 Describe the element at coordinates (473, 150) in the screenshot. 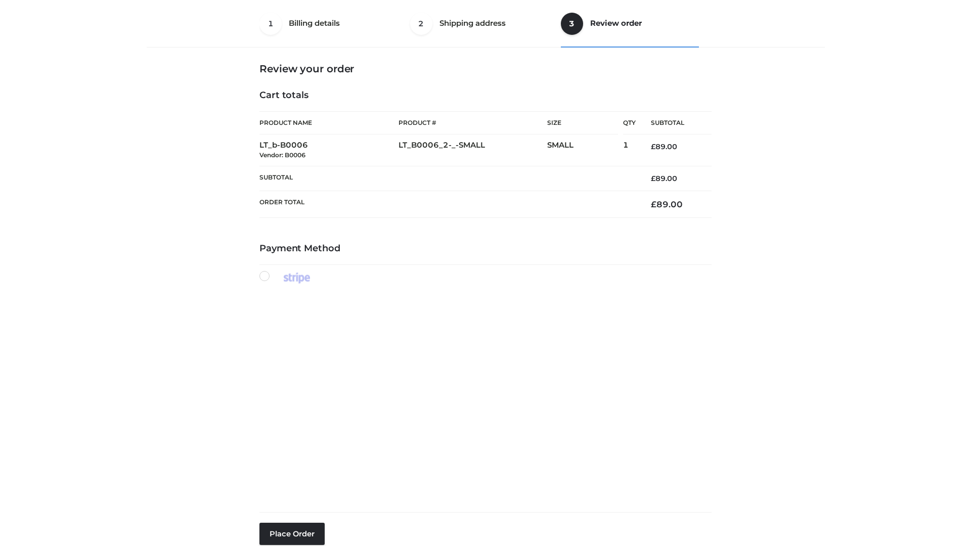

I see `td: LT_B0006_2-_-SMALL` at that location.